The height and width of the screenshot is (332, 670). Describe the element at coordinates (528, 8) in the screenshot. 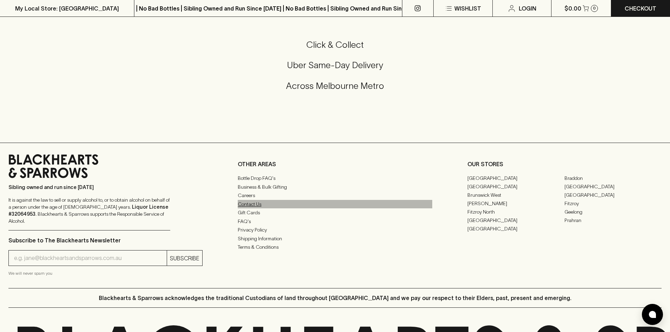

I see `p: Login` at that location.